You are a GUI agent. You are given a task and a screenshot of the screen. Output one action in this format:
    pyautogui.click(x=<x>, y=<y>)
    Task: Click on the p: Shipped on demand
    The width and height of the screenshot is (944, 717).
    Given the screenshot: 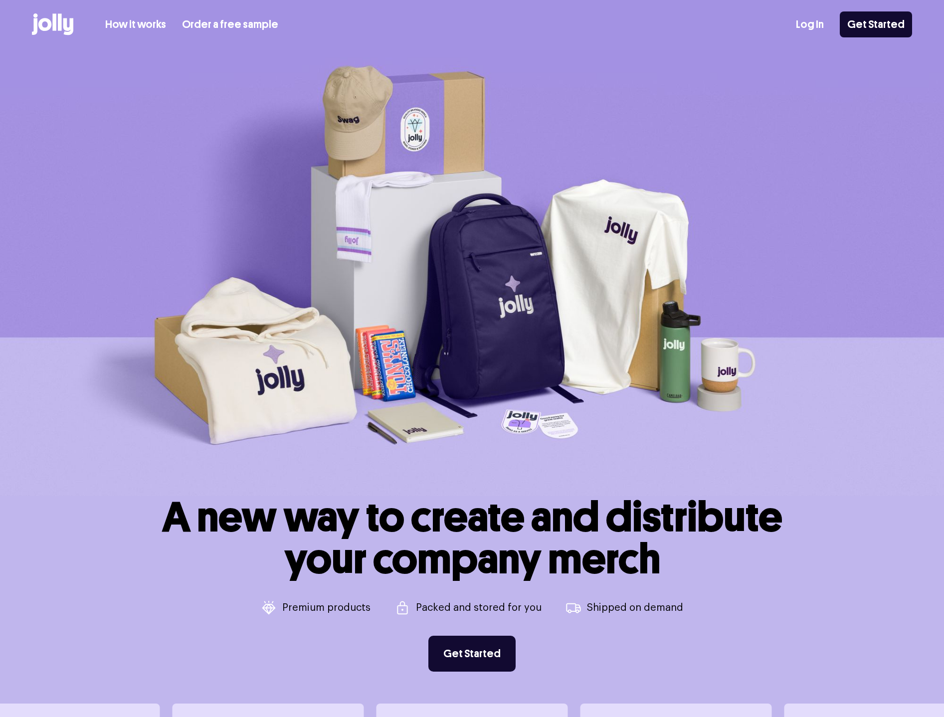 What is the action you would take?
    pyautogui.click(x=635, y=608)
    